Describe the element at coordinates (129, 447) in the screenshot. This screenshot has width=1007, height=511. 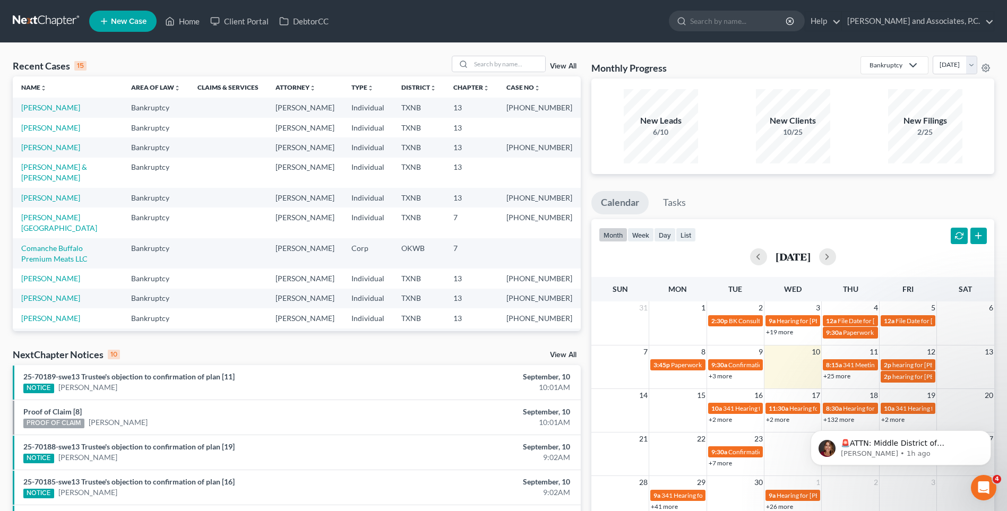
I see `a: 25-70188-swe13 Trustee's objection to confirmation of plan [19]` at that location.